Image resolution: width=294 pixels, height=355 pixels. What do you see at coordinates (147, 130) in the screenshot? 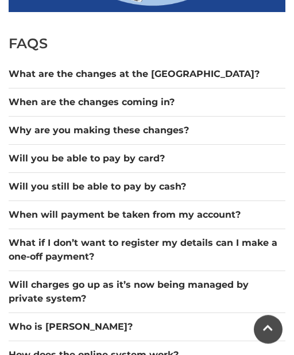
I see `button: Why are you making these changes?` at bounding box center [147, 130].